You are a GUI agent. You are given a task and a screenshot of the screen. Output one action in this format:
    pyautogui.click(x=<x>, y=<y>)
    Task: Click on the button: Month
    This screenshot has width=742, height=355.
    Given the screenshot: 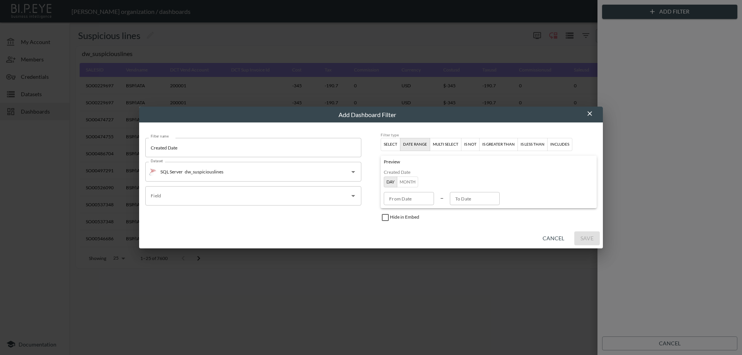 What is the action you would take?
    pyautogui.click(x=407, y=182)
    